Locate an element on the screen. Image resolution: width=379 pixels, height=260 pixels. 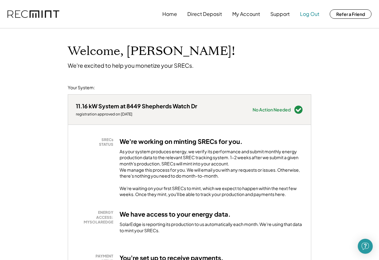
button: Log Out is located at coordinates (309, 14).